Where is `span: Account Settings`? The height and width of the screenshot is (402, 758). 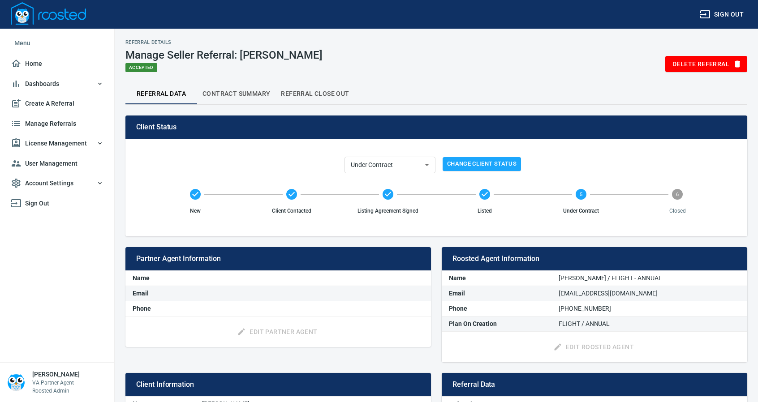
span: Account Settings is located at coordinates (57, 183).